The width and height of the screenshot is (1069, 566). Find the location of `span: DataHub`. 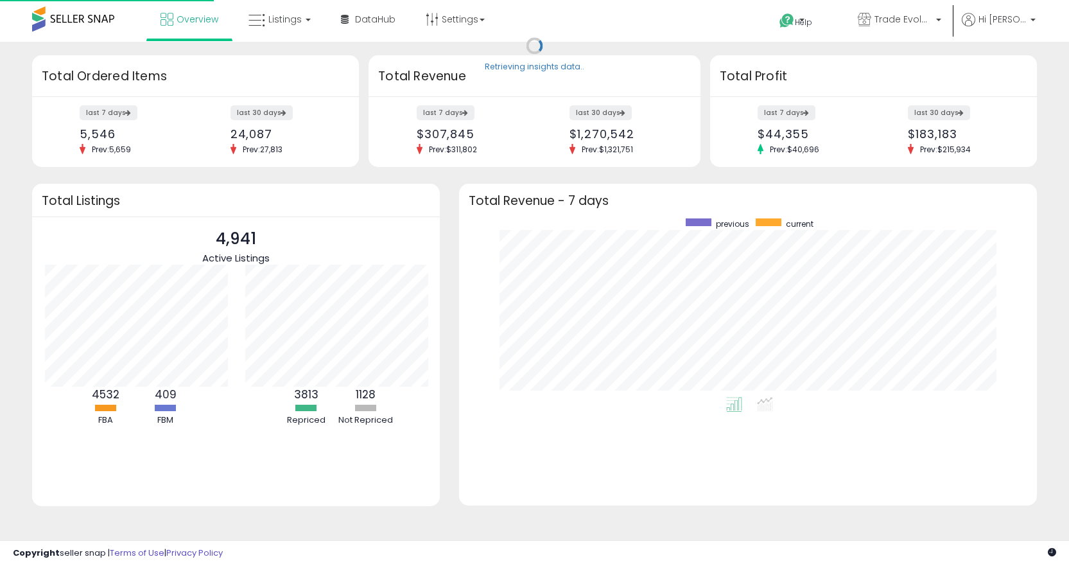

span: DataHub is located at coordinates (375, 19).